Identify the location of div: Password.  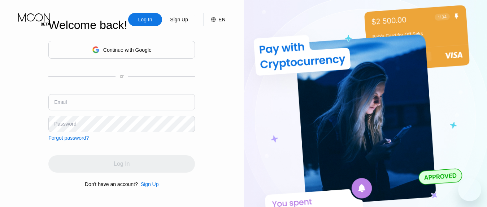
(65, 124).